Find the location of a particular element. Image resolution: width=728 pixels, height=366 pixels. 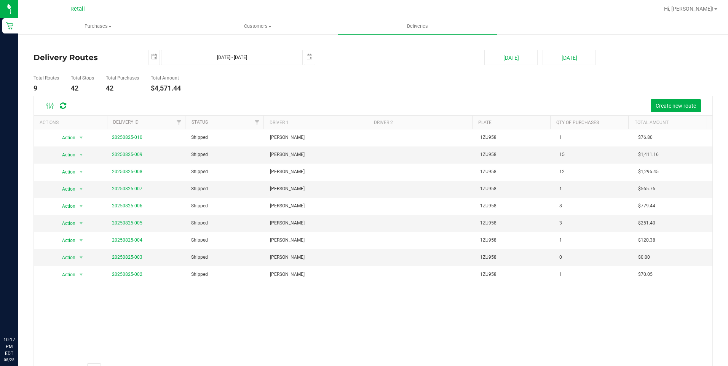

span: 0 is located at coordinates (560, 257).